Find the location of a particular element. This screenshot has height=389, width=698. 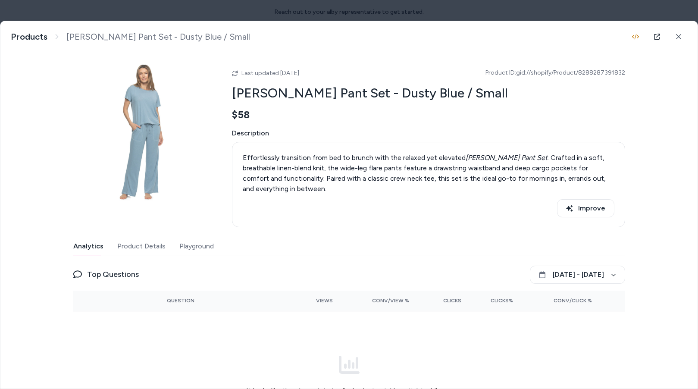

span: Conv/Click % is located at coordinates (573, 301).